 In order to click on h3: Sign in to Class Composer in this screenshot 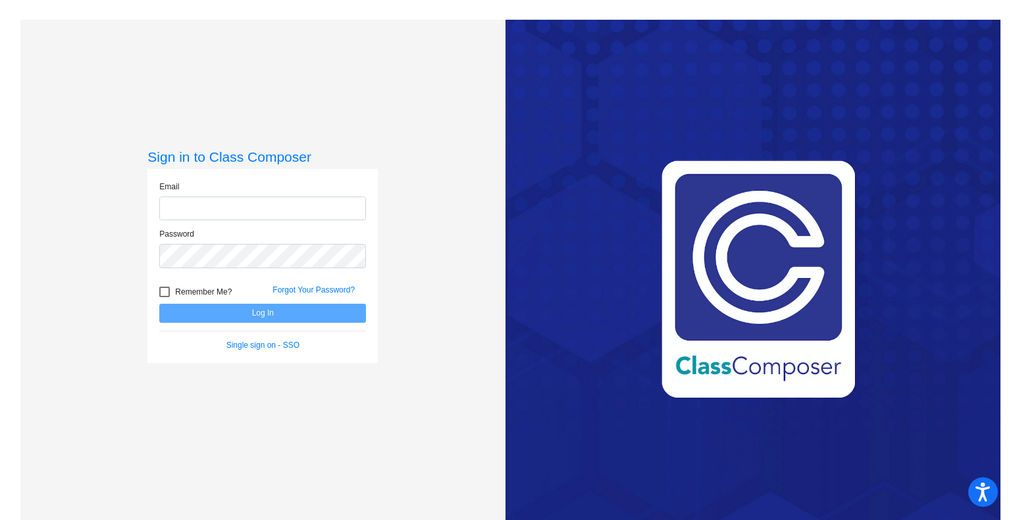, I will do `click(263, 157)`.